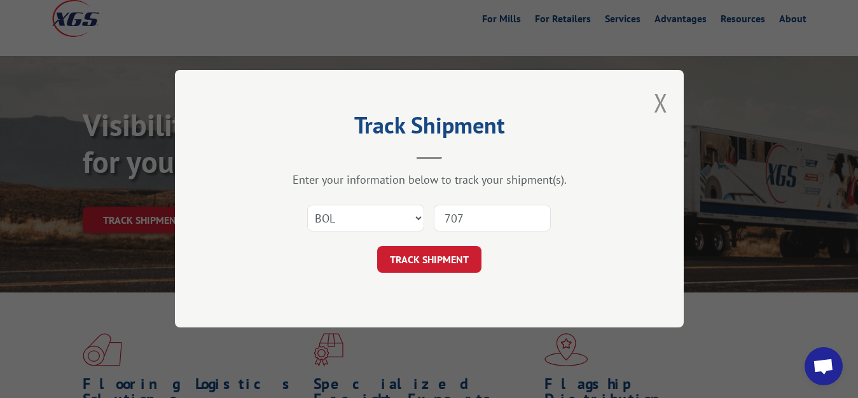 The image size is (858, 398). I want to click on button: TRACK SHIPMENT, so click(430, 260).